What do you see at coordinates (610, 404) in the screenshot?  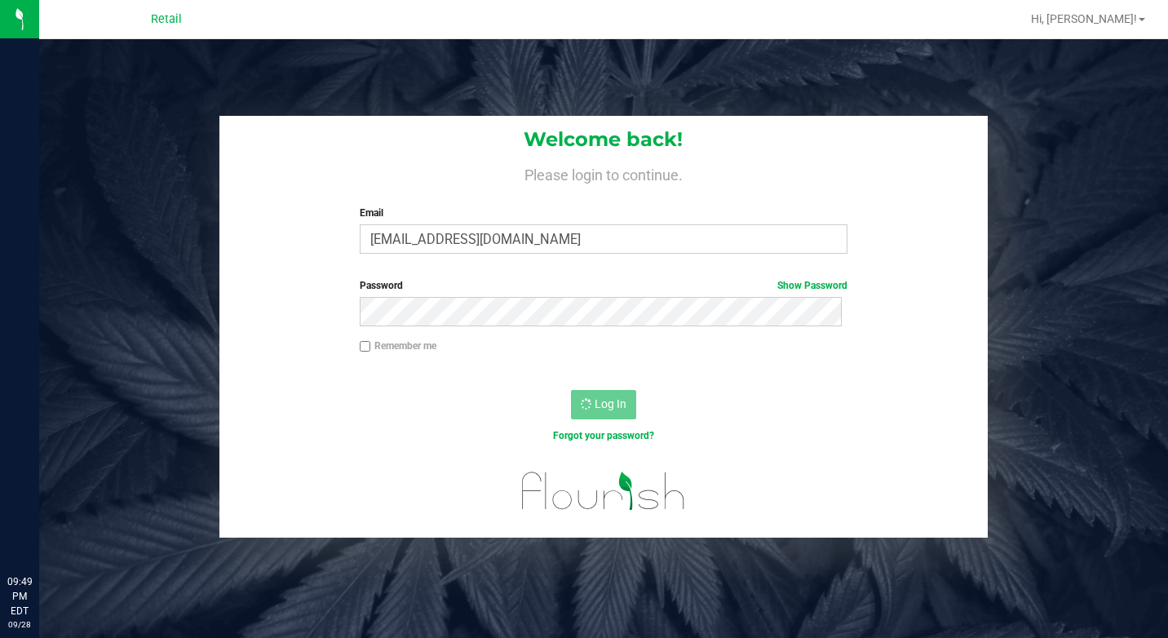 I see `span: Log In` at bounding box center [610, 404].